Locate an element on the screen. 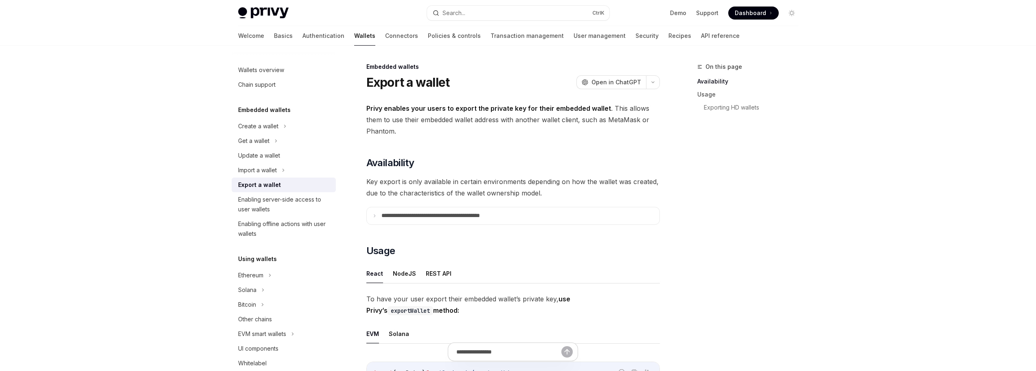 This screenshot has width=1036, height=371. div: Export a wallet is located at coordinates (259, 185).